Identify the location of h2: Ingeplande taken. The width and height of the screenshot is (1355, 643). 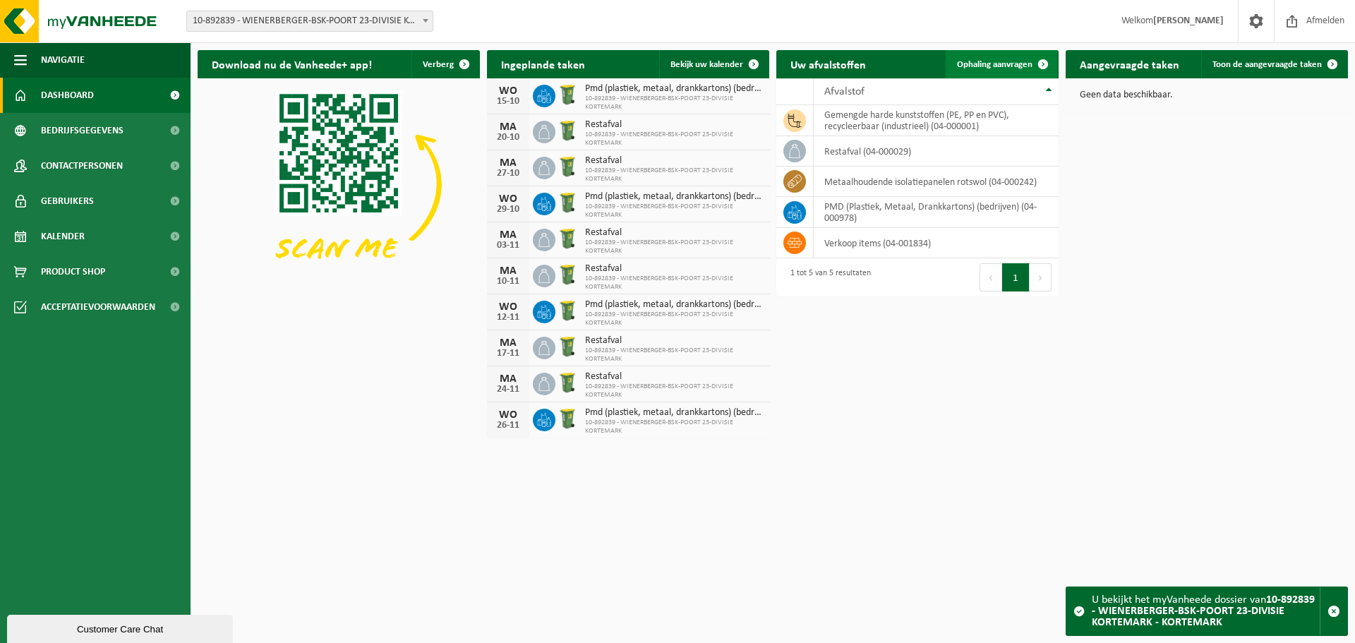
(543, 63).